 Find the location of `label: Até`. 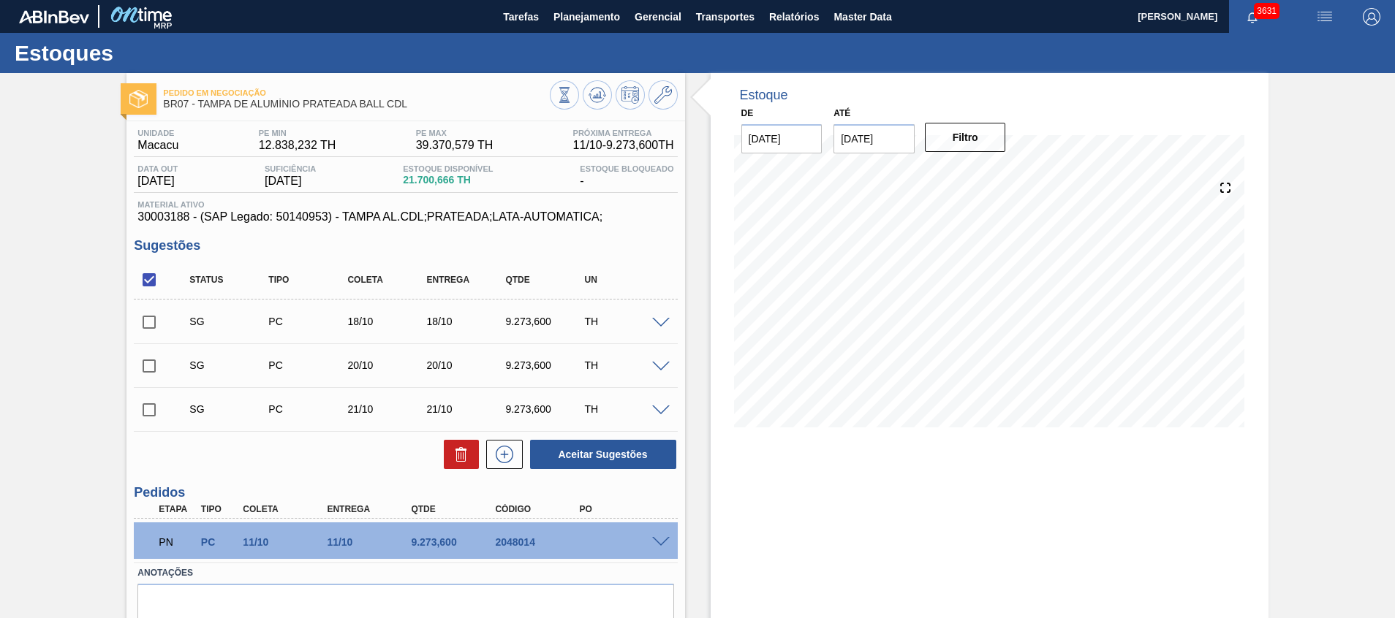

label: Até is located at coordinates (841, 113).